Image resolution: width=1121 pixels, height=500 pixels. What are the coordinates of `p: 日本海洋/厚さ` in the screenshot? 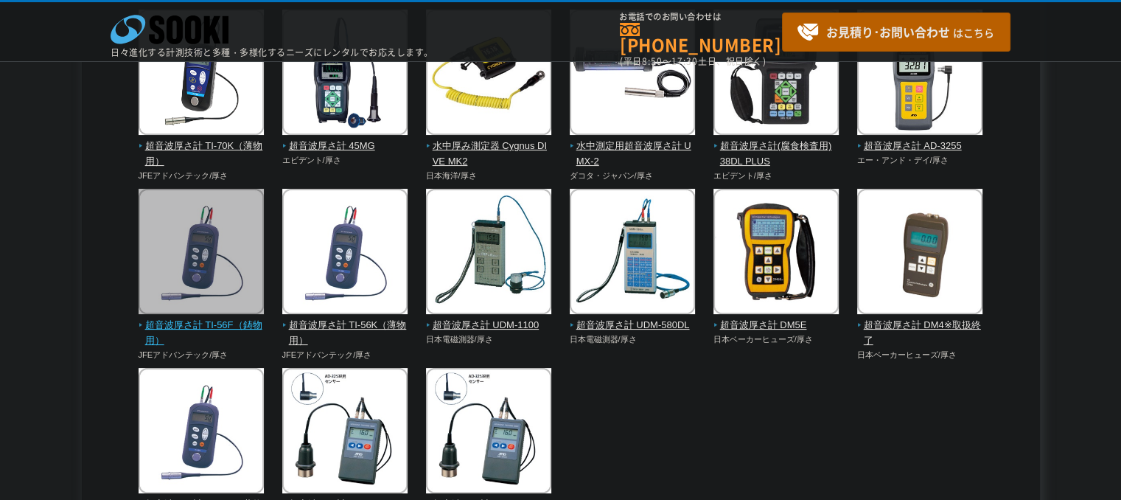 It's located at (489, 175).